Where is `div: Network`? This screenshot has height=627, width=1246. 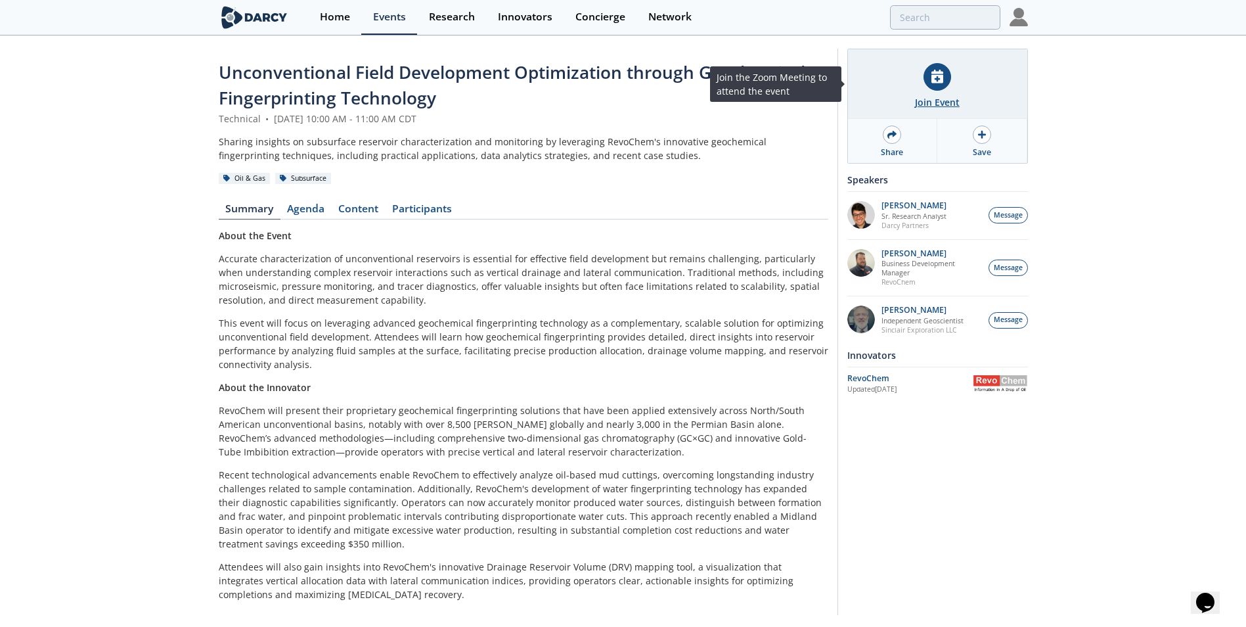
div: Network is located at coordinates (670, 17).